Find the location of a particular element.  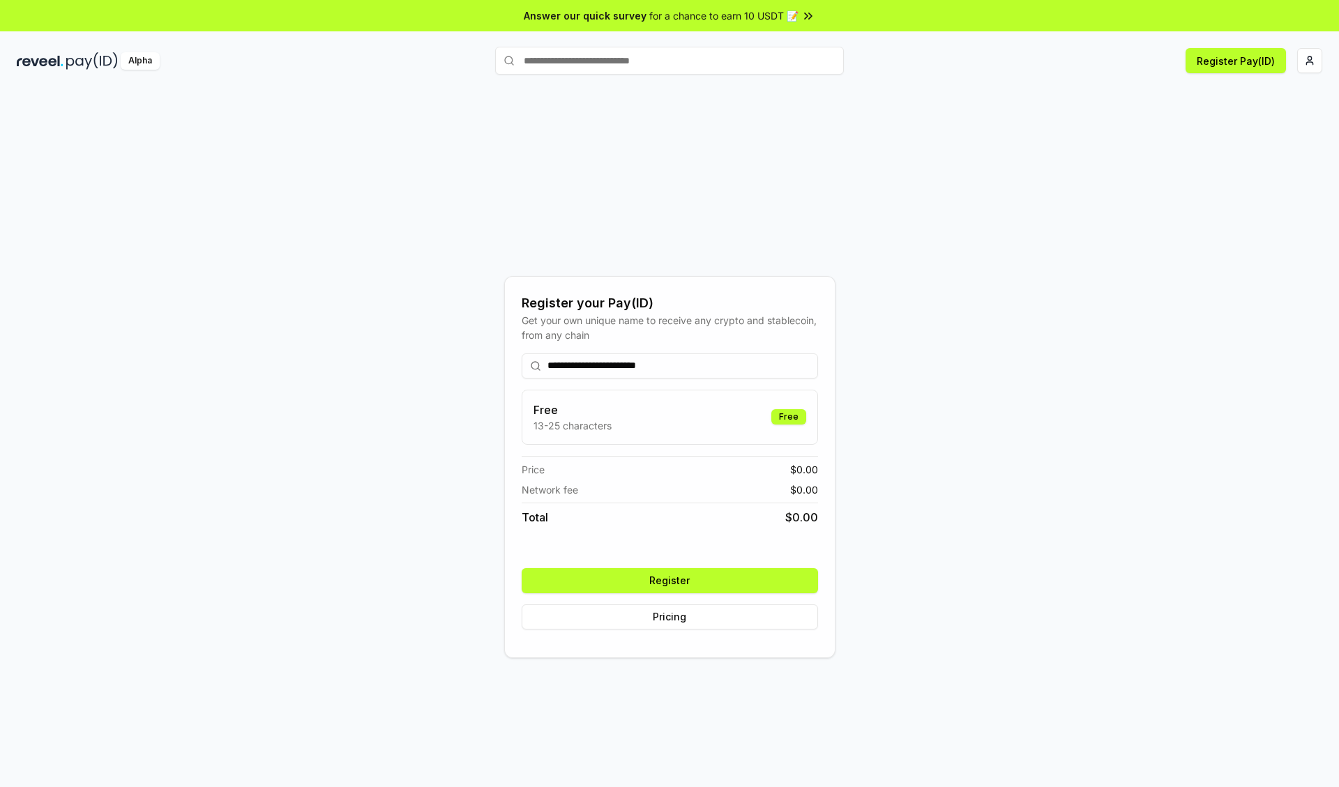

button: Pricing is located at coordinates (669, 617).